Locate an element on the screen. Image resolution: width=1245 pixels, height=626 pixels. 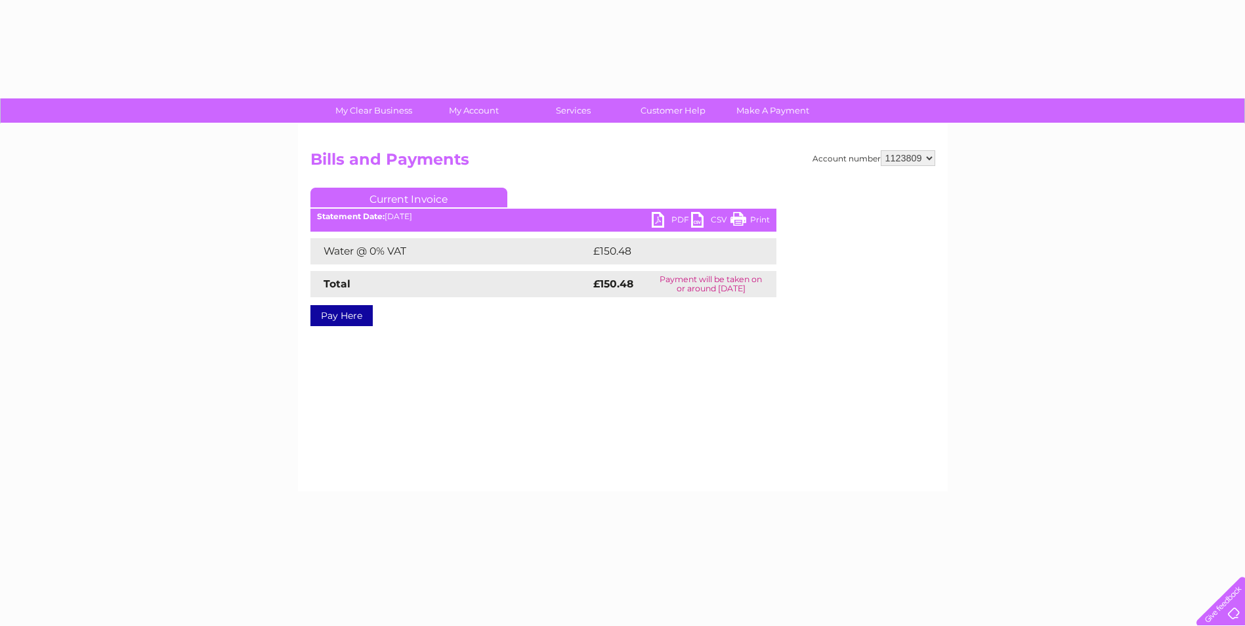
a: Pay Here is located at coordinates (341, 316).